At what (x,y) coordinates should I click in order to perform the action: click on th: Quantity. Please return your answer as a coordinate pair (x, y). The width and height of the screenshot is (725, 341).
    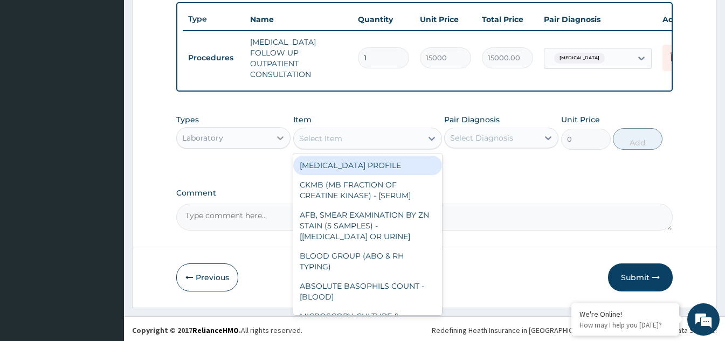
    Looking at the image, I should click on (383, 19).